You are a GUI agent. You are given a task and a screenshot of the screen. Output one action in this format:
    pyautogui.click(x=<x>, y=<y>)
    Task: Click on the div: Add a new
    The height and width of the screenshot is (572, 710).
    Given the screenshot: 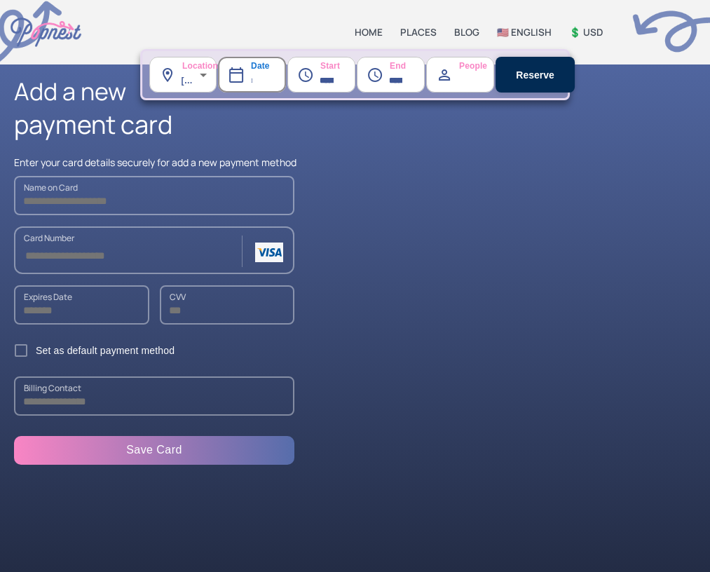 What is the action you would take?
    pyautogui.click(x=355, y=91)
    